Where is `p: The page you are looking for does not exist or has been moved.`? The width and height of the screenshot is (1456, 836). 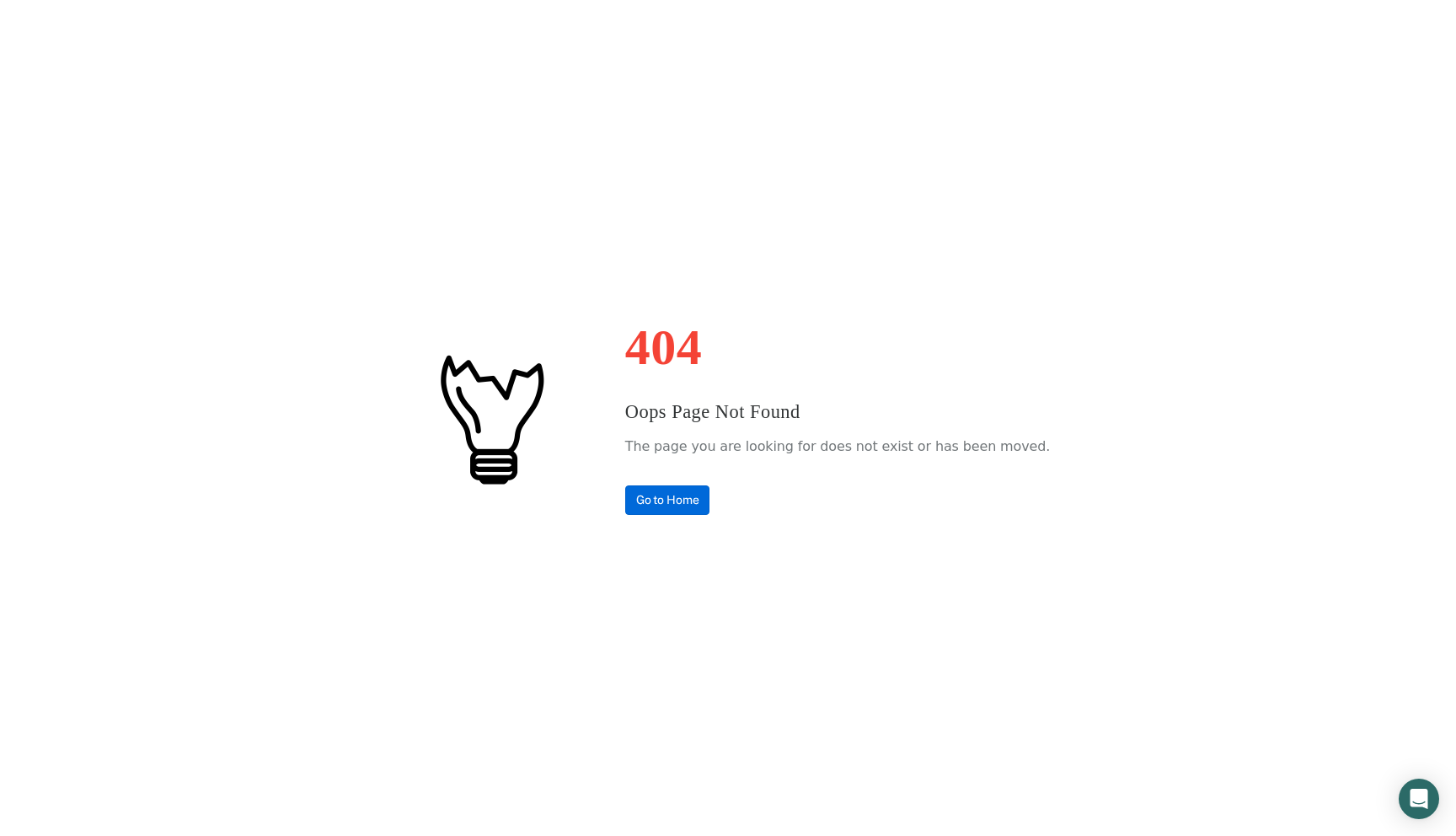
p: The page you are looking for does not exist or has been moved. is located at coordinates (838, 447).